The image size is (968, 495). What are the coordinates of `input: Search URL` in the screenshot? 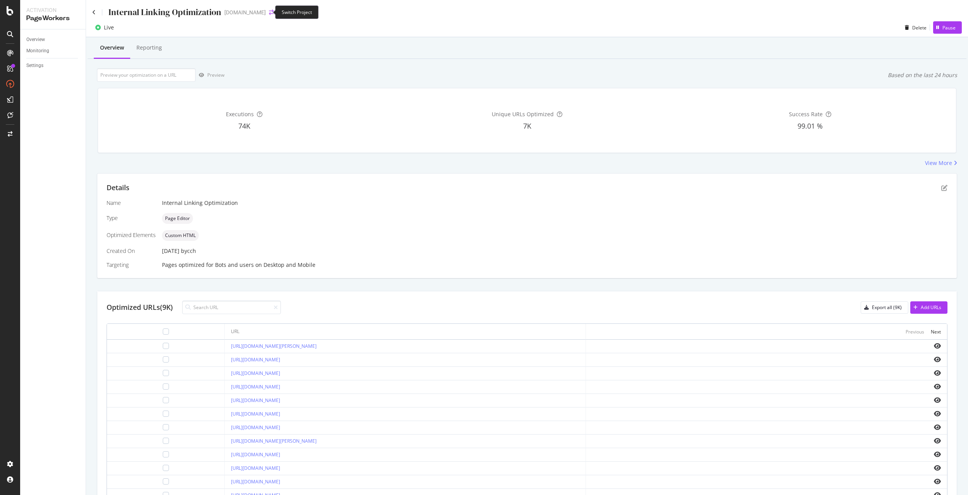 It's located at (231, 307).